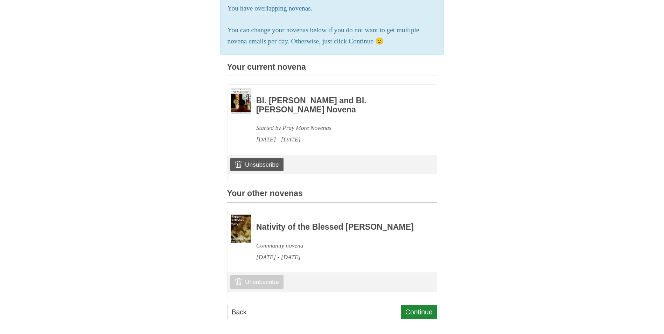 The height and width of the screenshot is (334, 664). Describe the element at coordinates (337, 128) in the screenshot. I see `div: Started by Pray More Novenas` at that location.